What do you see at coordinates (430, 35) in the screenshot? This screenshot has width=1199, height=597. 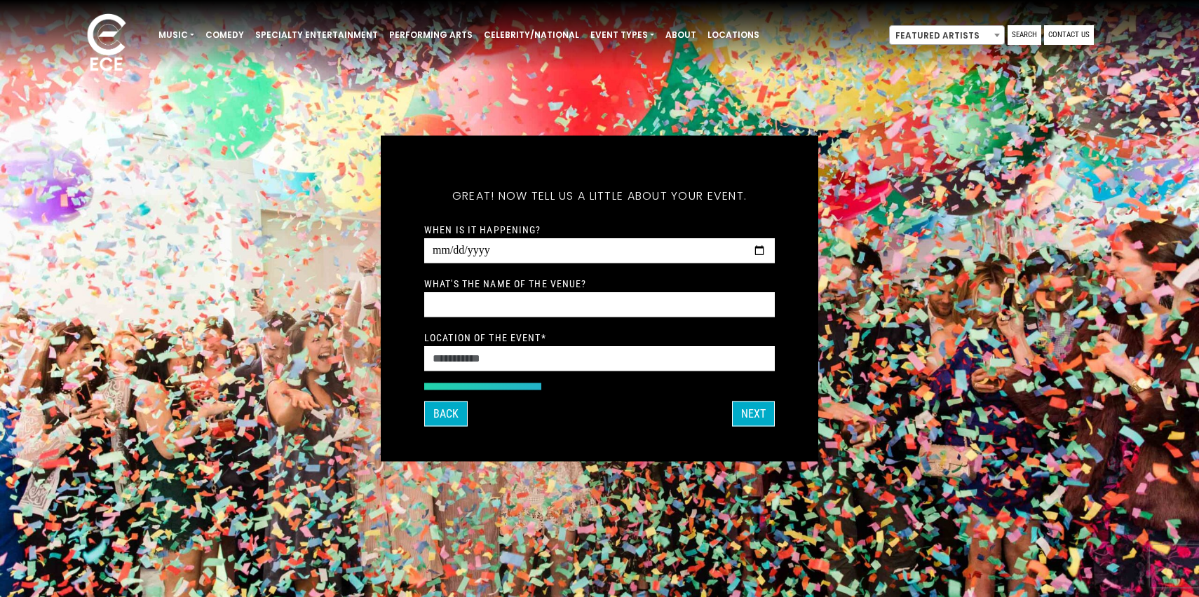 I see `a: Performing Arts` at bounding box center [430, 35].